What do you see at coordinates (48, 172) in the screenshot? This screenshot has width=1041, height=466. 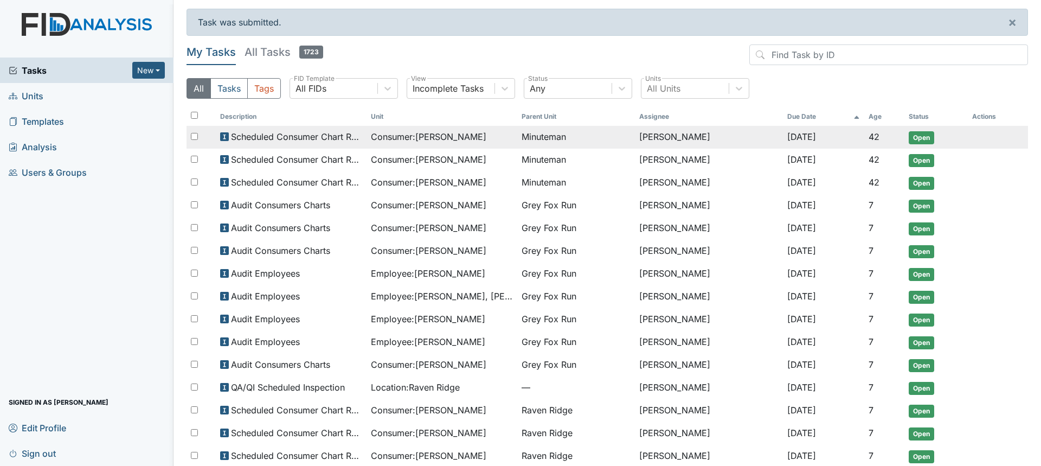 I see `span: Users & Groups` at bounding box center [48, 172].